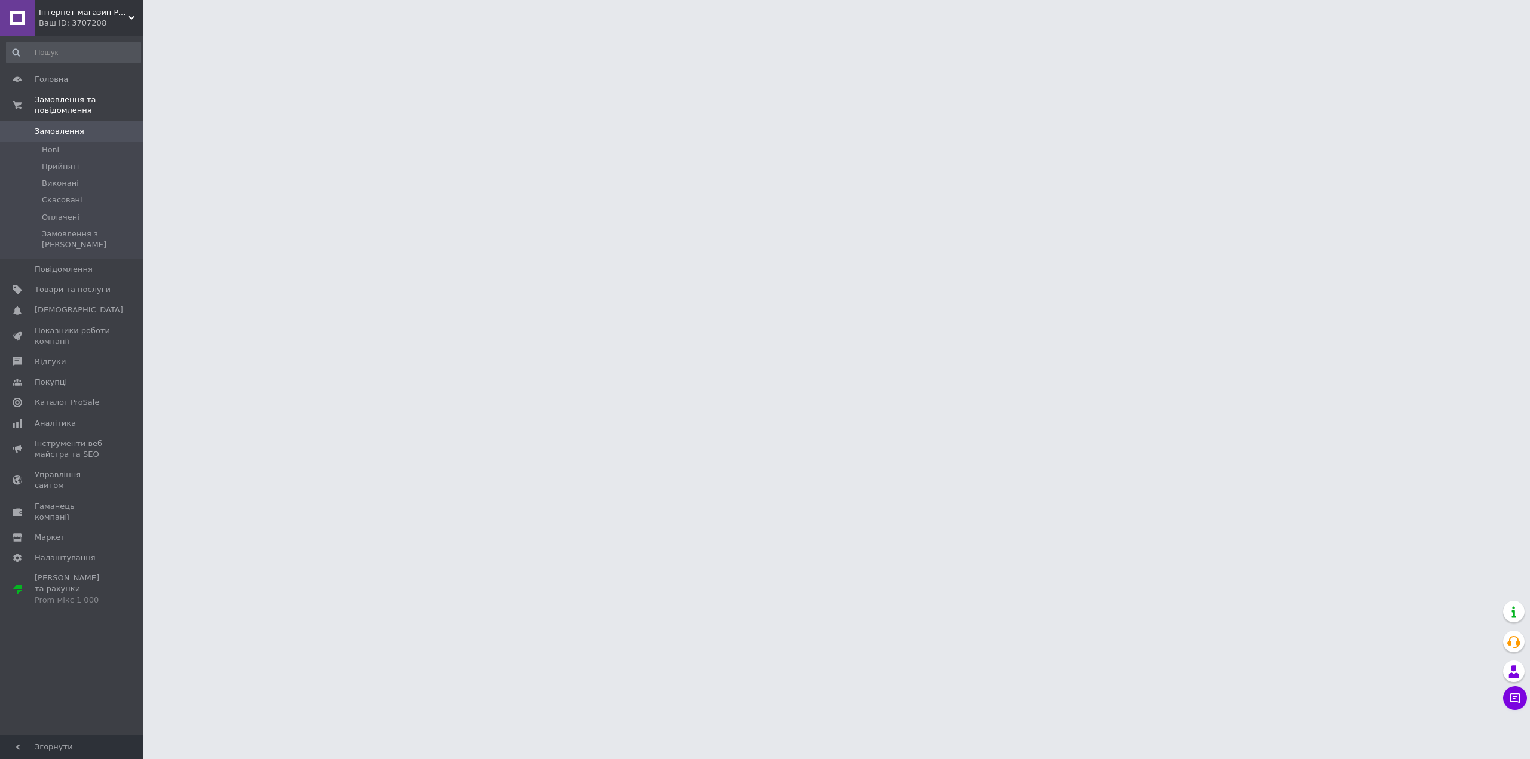  What do you see at coordinates (50, 150) in the screenshot?
I see `span: Нові` at bounding box center [50, 150].